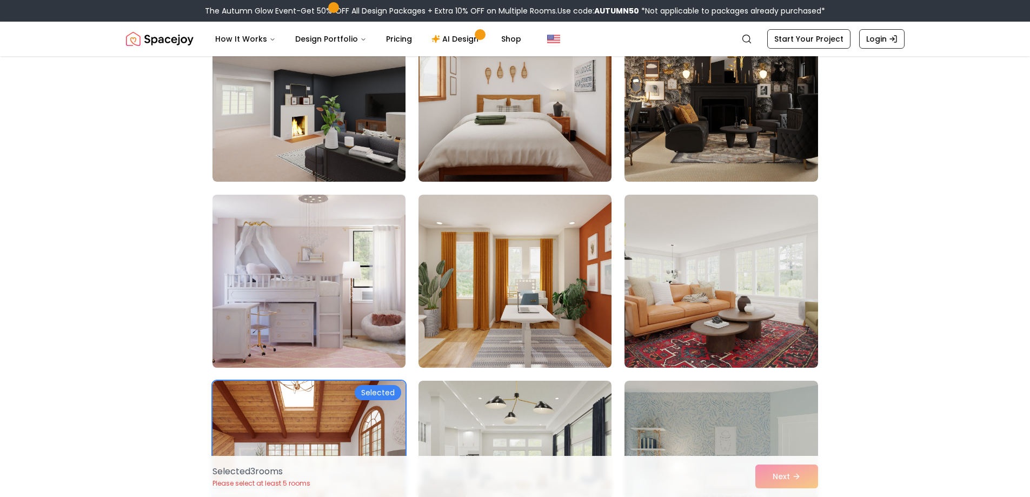  I want to click on span: Use code:, so click(598, 11).